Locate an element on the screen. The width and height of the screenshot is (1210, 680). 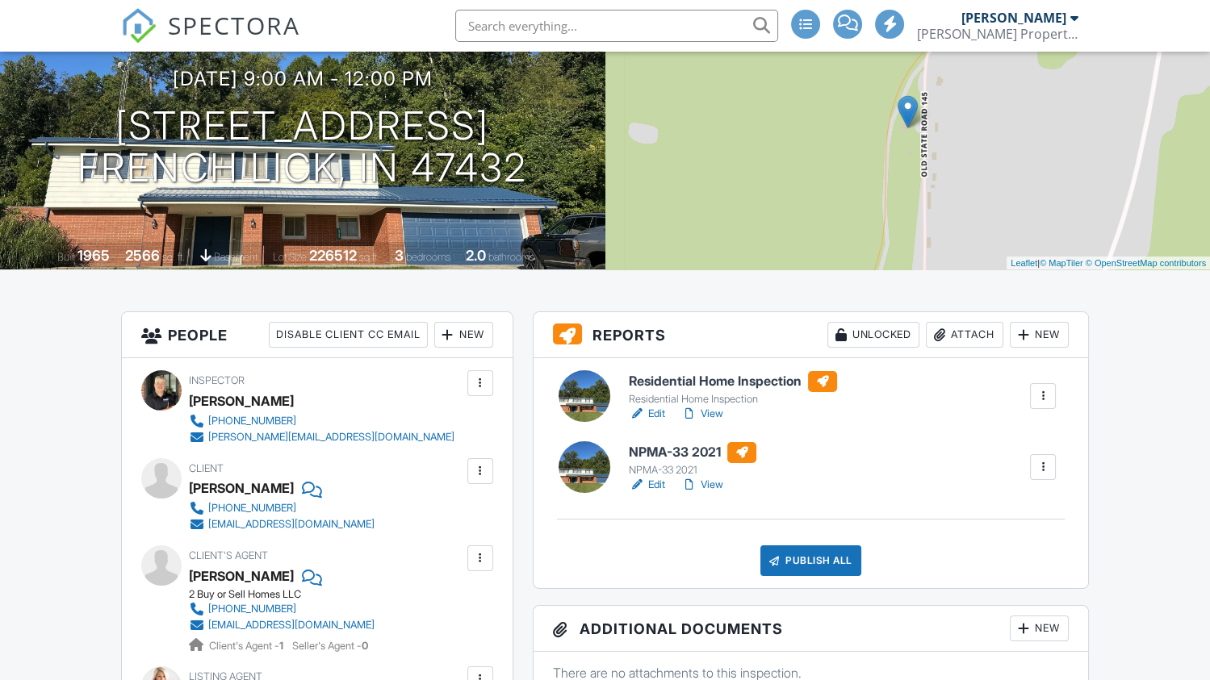
span: Built is located at coordinates (66, 257).